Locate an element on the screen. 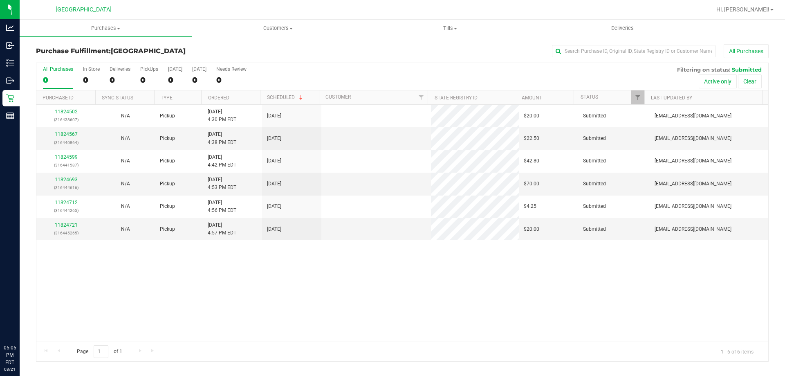 The image size is (785, 376). span: $22.50 is located at coordinates (531, 138).